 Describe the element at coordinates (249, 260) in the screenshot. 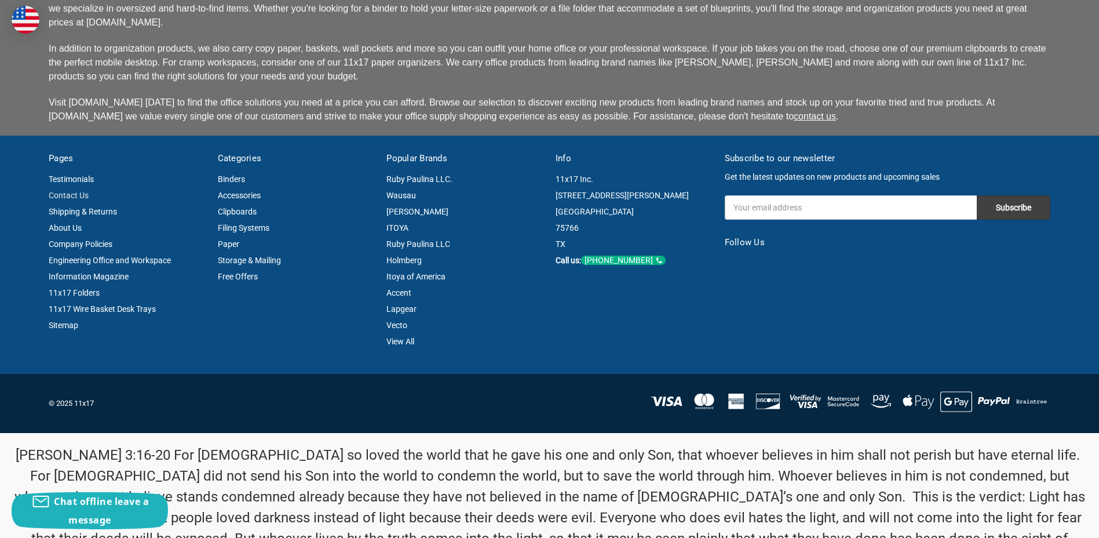

I see `a: Storage & Mailing` at that location.